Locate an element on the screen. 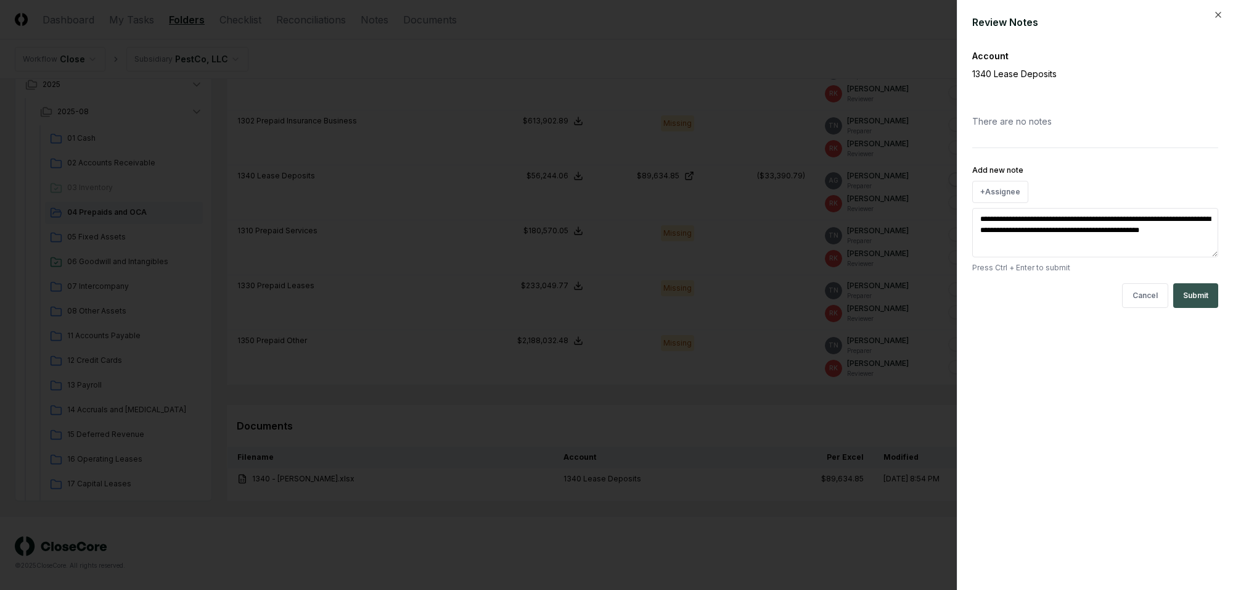 The height and width of the screenshot is (590, 1233). button: Submit is located at coordinates (1196, 295).